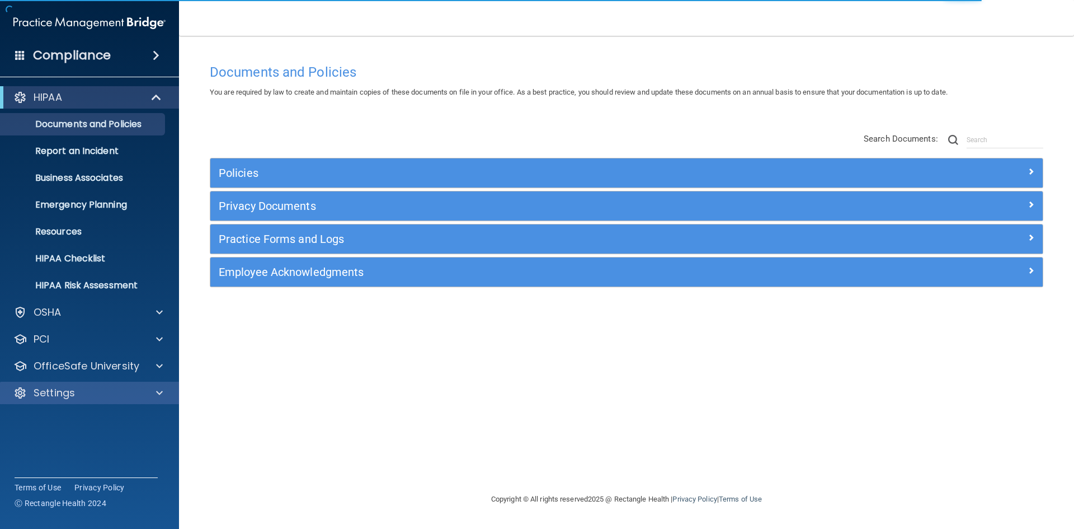  I want to click on input: Search, so click(1005, 140).